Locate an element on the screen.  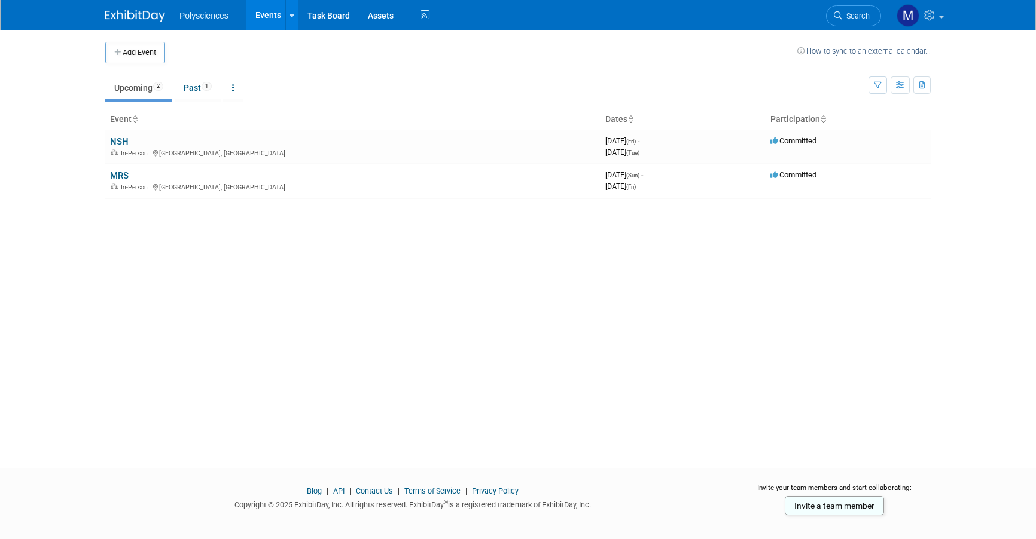
th: Event is located at coordinates (353, 120).